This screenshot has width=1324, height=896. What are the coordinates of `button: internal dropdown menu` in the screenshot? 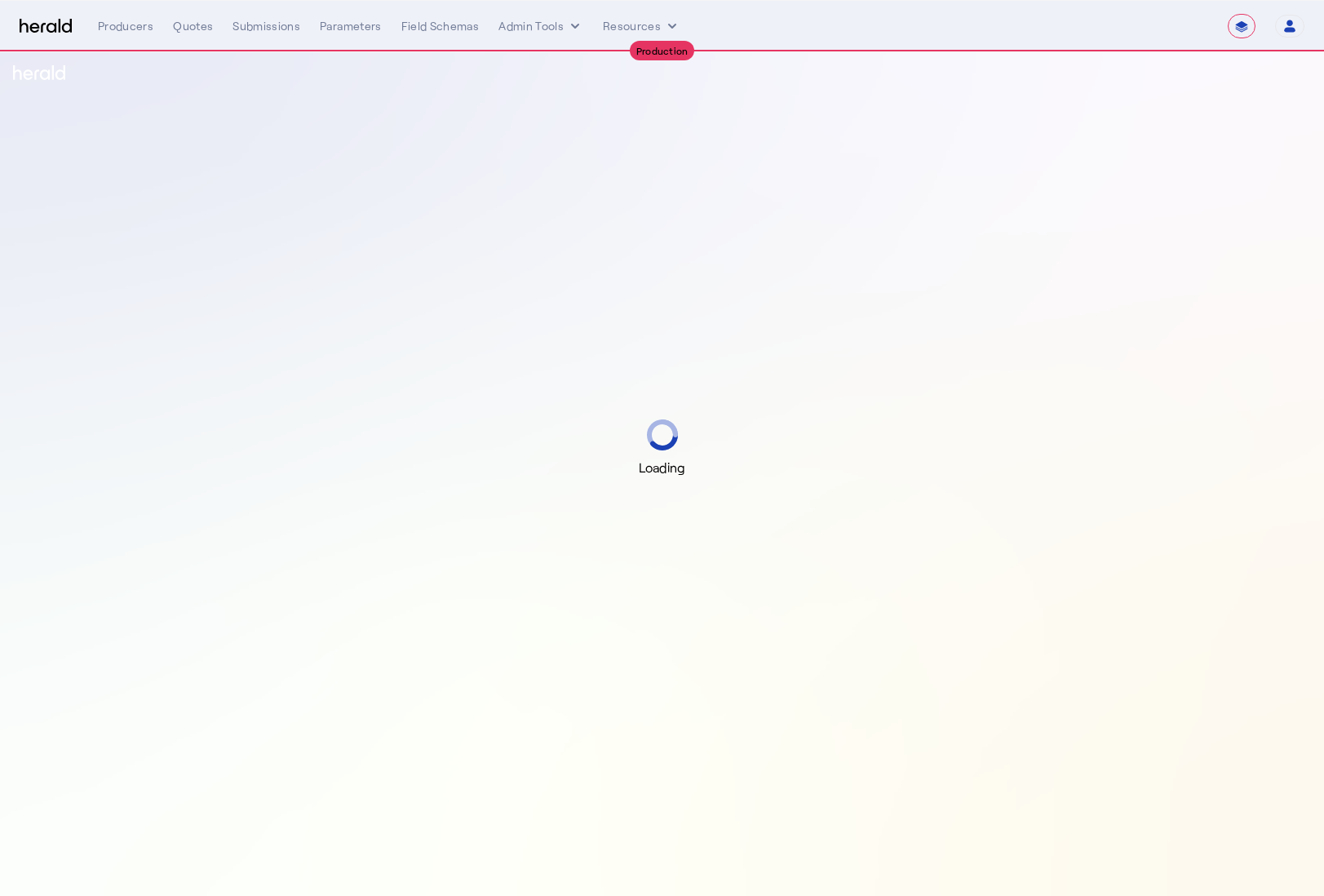 It's located at (541, 26).